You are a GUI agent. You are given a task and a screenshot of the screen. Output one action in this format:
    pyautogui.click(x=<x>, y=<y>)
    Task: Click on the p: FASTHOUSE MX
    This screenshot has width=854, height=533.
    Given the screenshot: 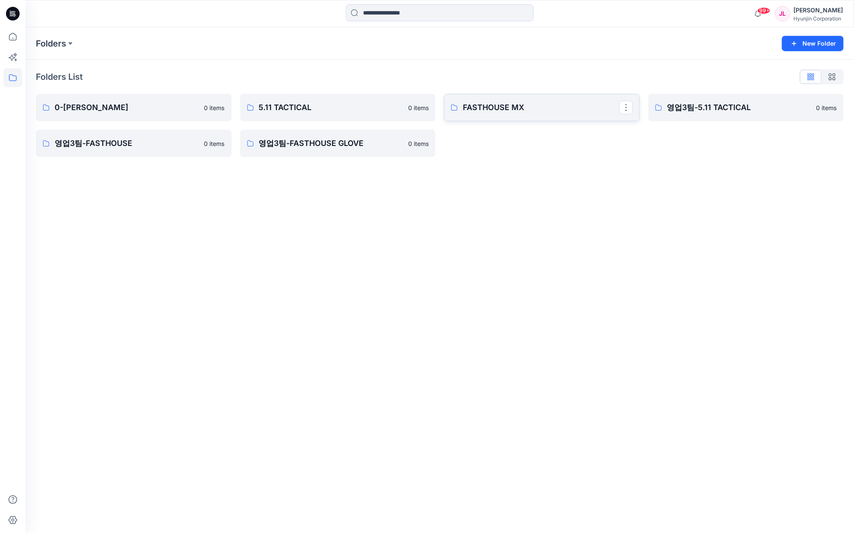 What is the action you would take?
    pyautogui.click(x=541, y=108)
    